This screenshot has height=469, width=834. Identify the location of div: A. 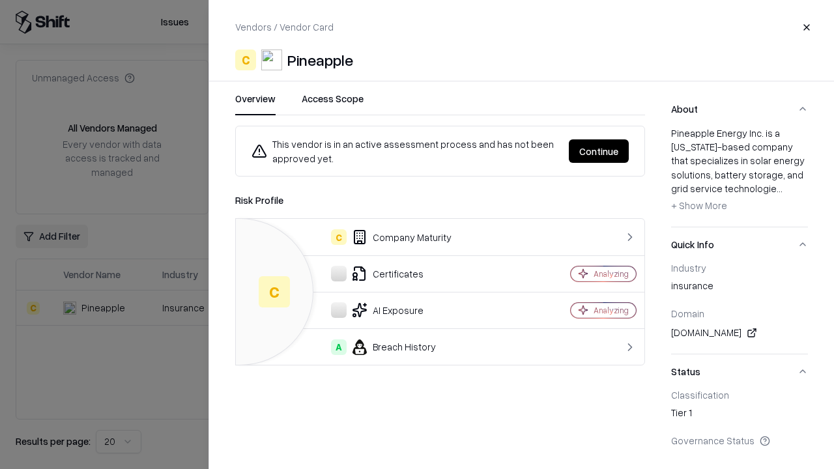
(339, 347).